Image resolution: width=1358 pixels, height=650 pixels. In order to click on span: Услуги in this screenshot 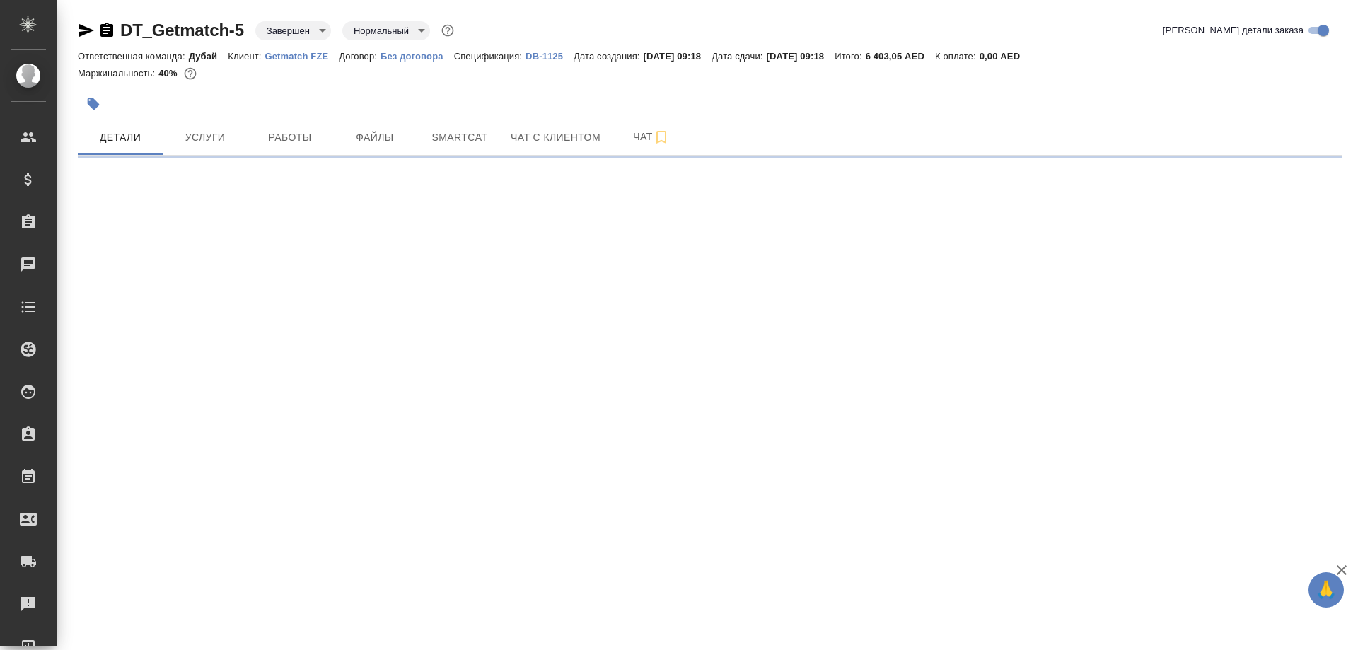, I will do `click(205, 137)`.